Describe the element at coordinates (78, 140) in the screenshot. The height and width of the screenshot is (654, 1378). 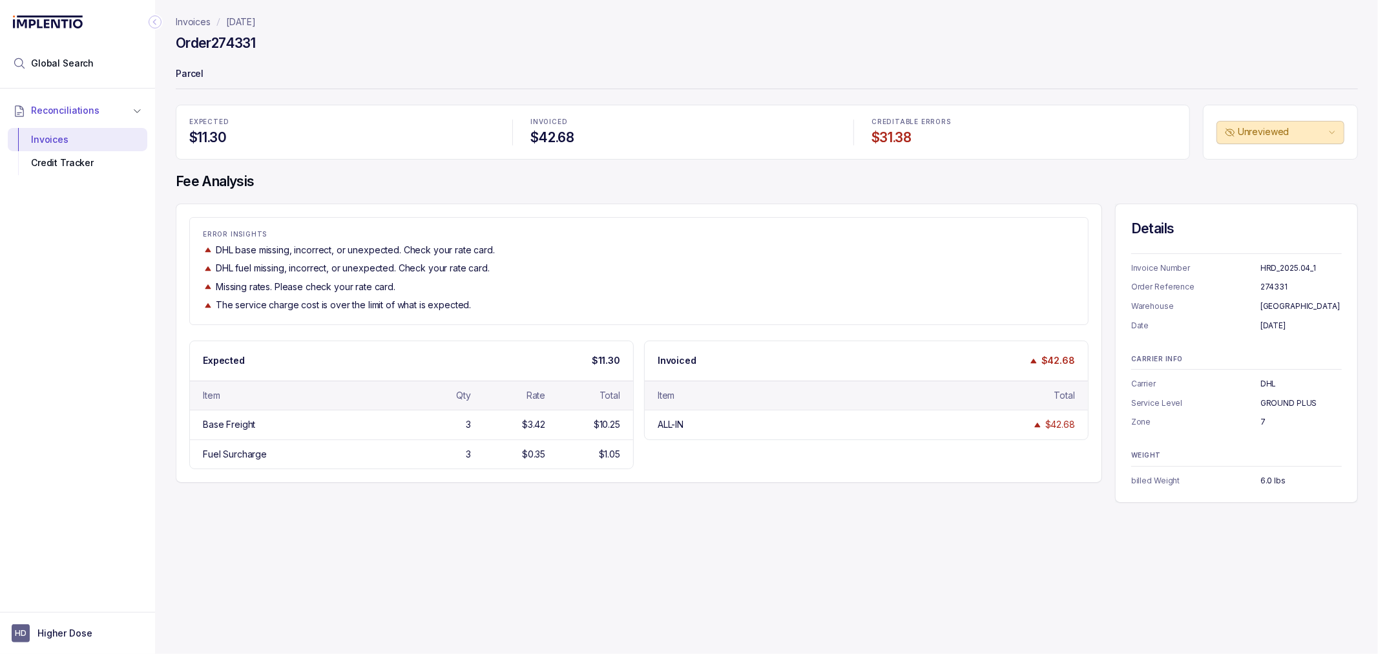
I see `div: Invoices` at that location.